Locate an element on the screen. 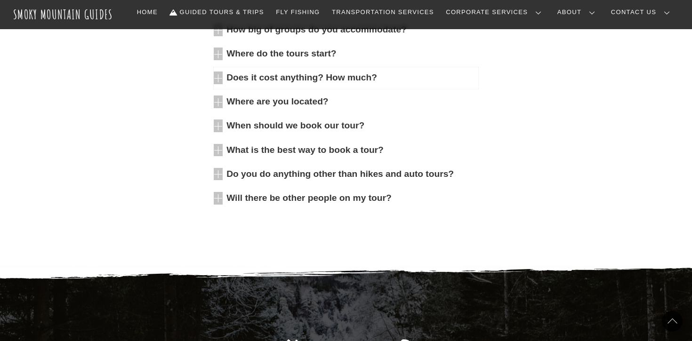  a: Home is located at coordinates (147, 12).